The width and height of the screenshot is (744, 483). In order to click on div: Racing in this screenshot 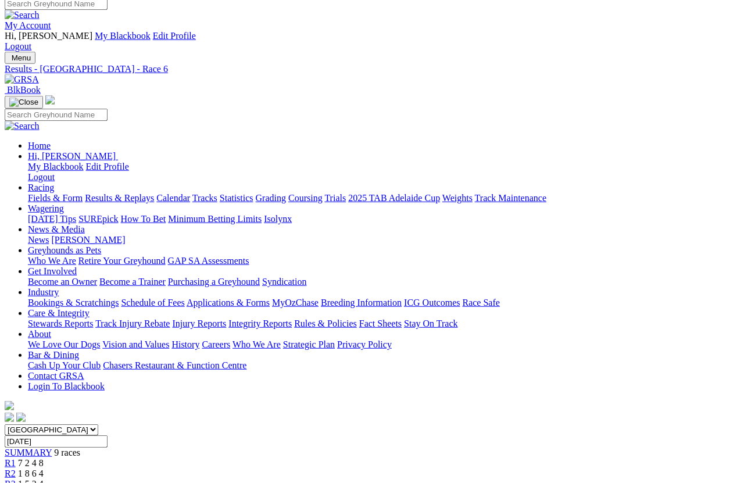, I will do `click(384, 198)`.